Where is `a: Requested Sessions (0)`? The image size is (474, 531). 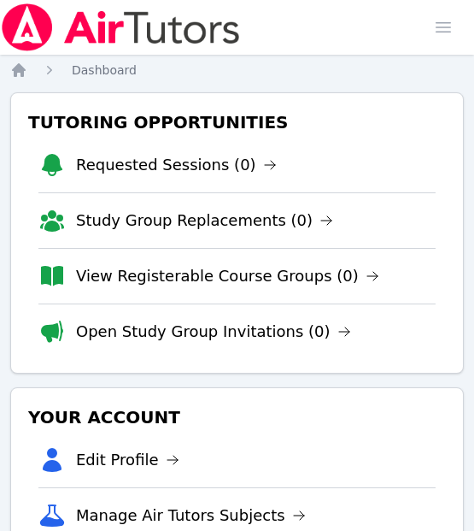 a: Requested Sessions (0) is located at coordinates (176, 165).